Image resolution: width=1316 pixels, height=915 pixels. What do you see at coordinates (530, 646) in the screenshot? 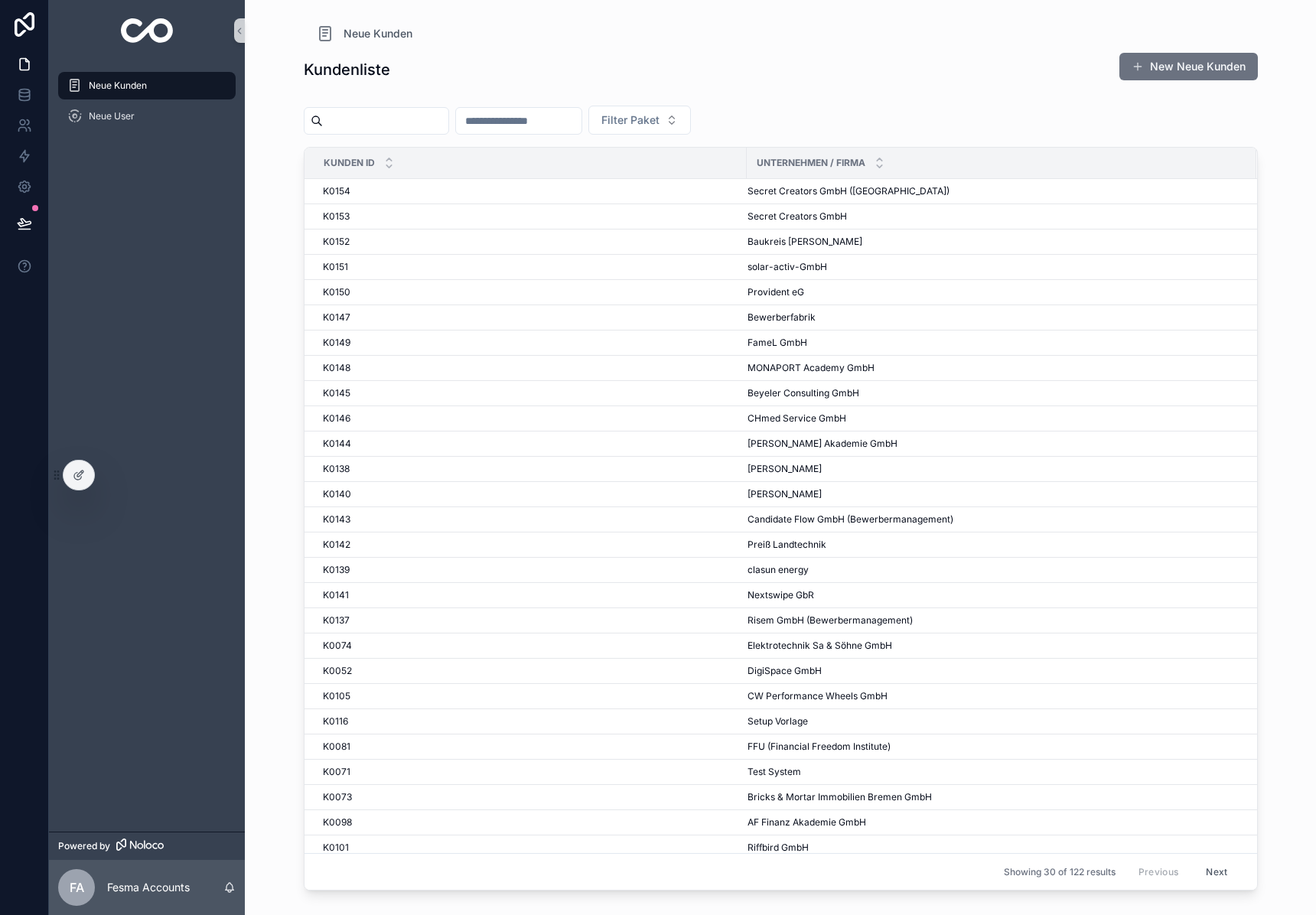
I see `a: K0074` at bounding box center [530, 646].